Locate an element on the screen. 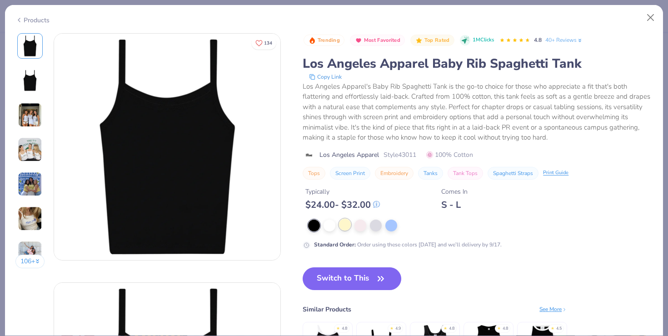 The image size is (668, 336). a: 40+ Reviews is located at coordinates (564, 40).